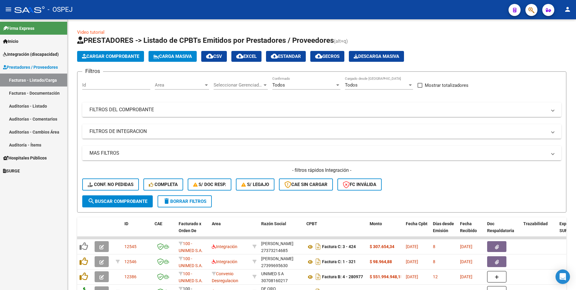 This screenshot has width=576, height=290. What do you see at coordinates (382, 246) in the screenshot?
I see `strong: $ 307.654,34` at bounding box center [382, 246].